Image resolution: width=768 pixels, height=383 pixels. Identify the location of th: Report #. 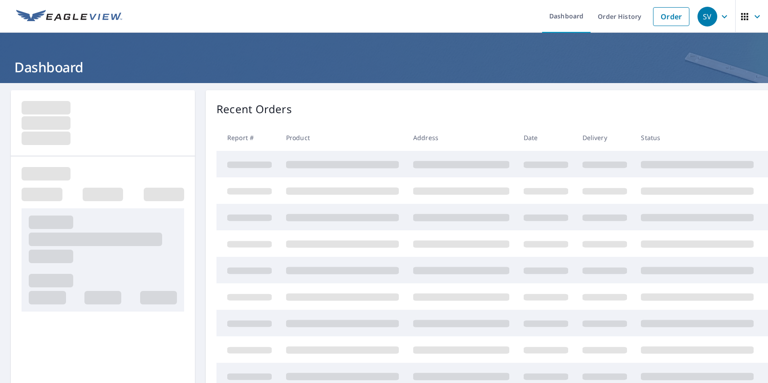
(247, 137).